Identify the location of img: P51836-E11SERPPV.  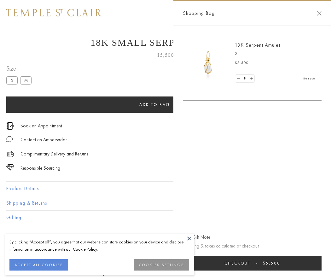
(208, 63).